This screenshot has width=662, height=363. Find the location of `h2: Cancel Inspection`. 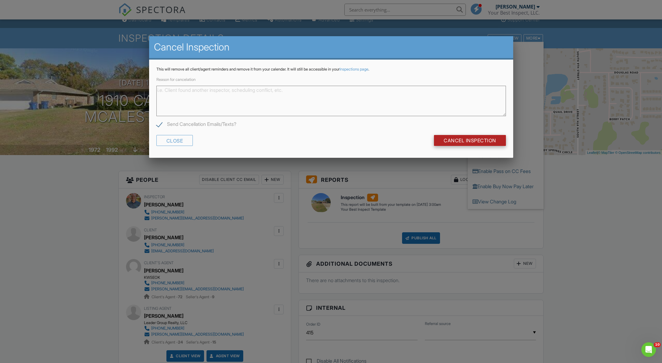

h2: Cancel Inspection is located at coordinates (331, 47).